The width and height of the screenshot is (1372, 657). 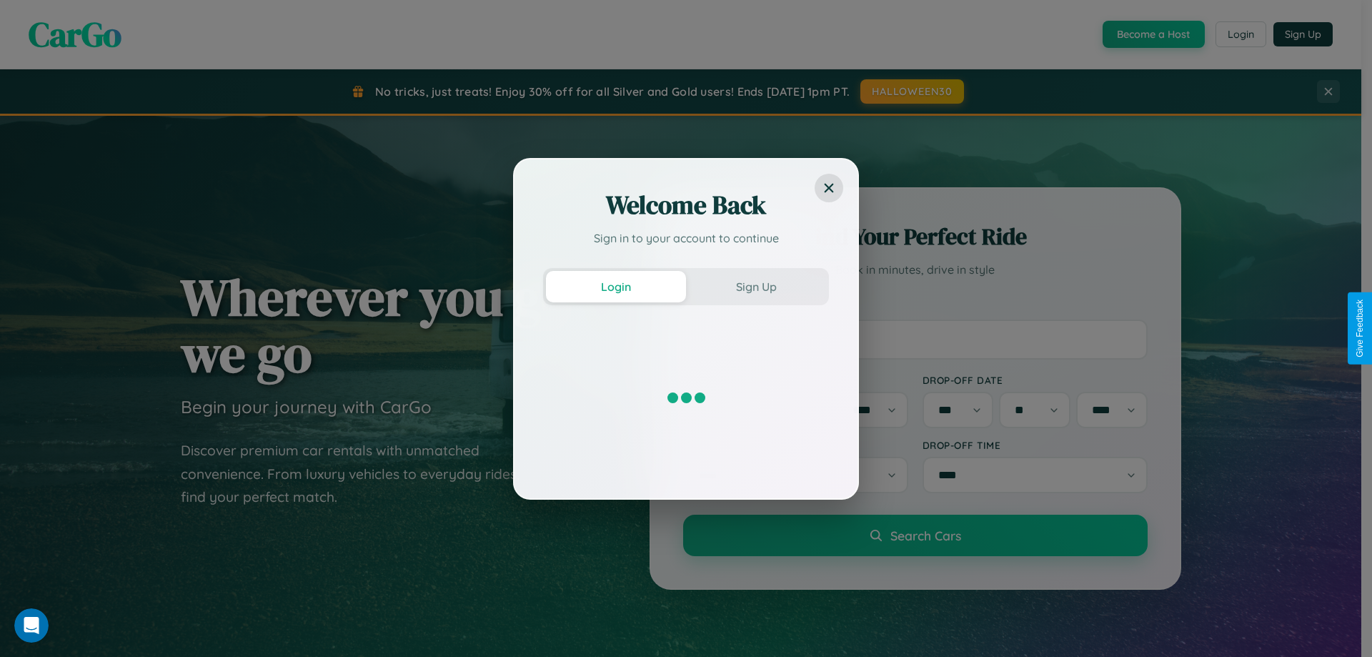 What do you see at coordinates (686, 238) in the screenshot?
I see `p: Sign in to your account to continue` at bounding box center [686, 238].